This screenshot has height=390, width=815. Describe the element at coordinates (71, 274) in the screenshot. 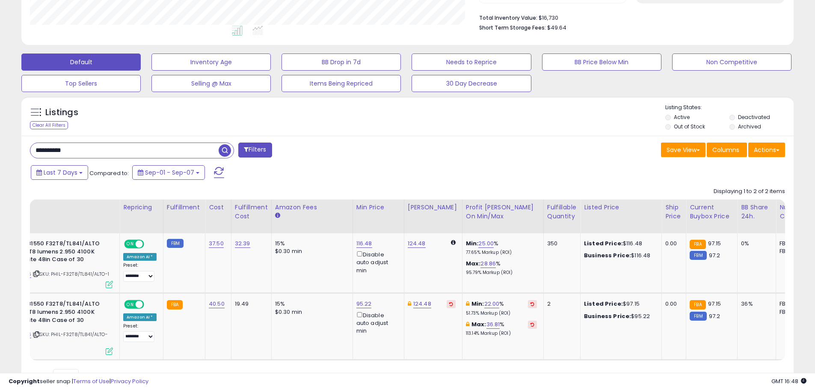

I see `span: | SKU: PHIL-F32T8/TL841/ALTO-1` at that location.